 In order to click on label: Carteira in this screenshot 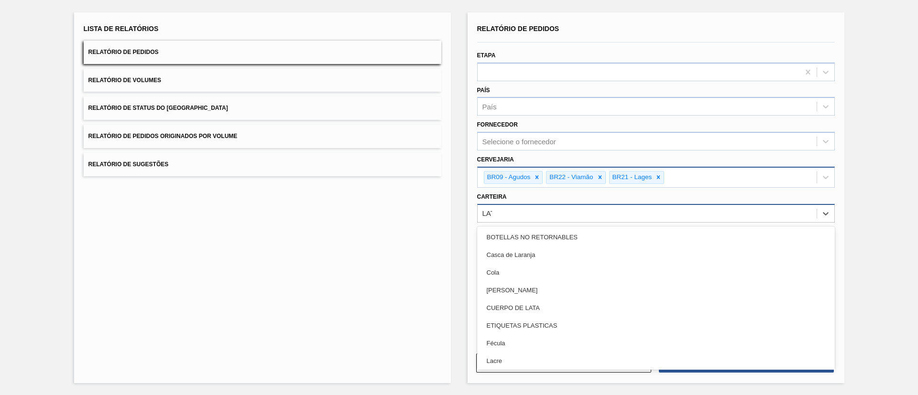, I will do `click(492, 197)`.